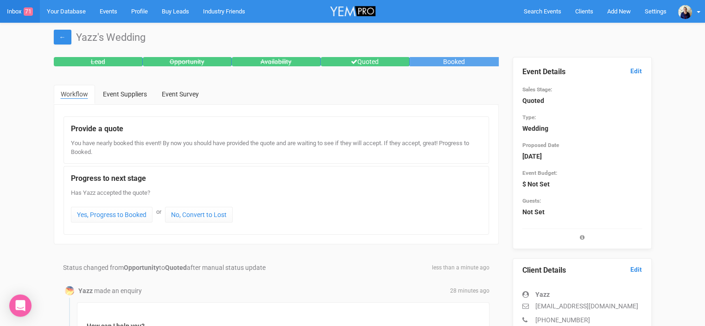 The height and width of the screenshot is (326, 705). What do you see at coordinates (535, 128) in the screenshot?
I see `strong: Wedding` at bounding box center [535, 128].